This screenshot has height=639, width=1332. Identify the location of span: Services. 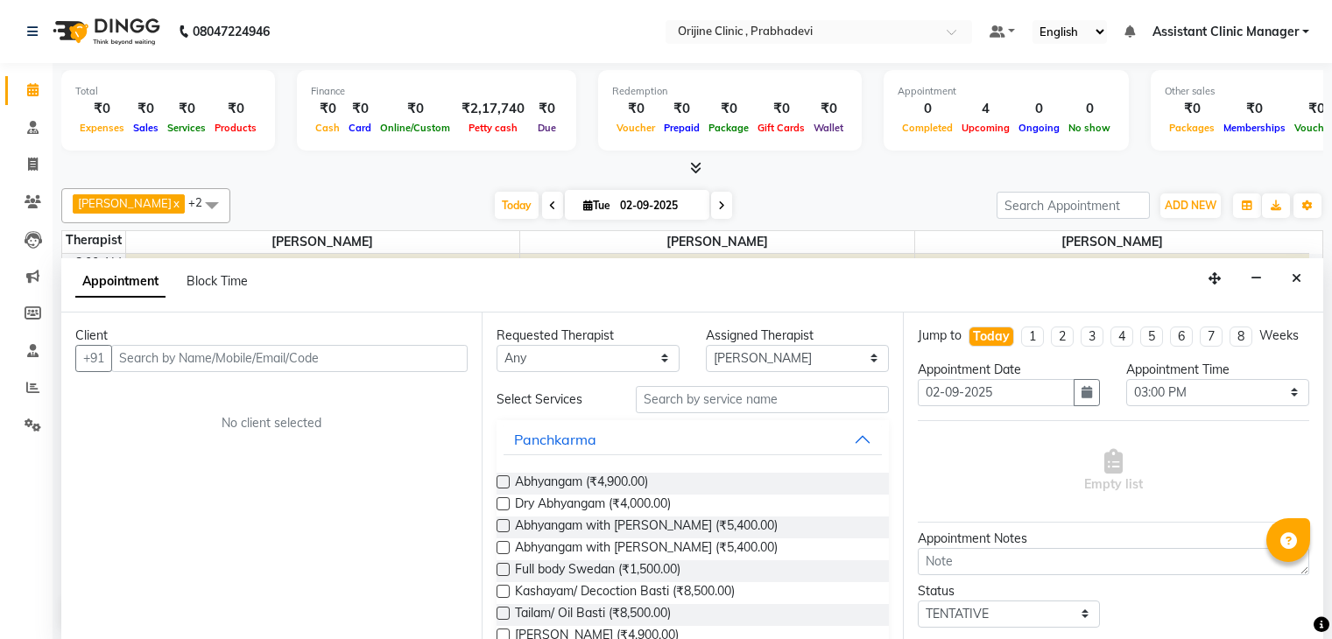
(186, 128).